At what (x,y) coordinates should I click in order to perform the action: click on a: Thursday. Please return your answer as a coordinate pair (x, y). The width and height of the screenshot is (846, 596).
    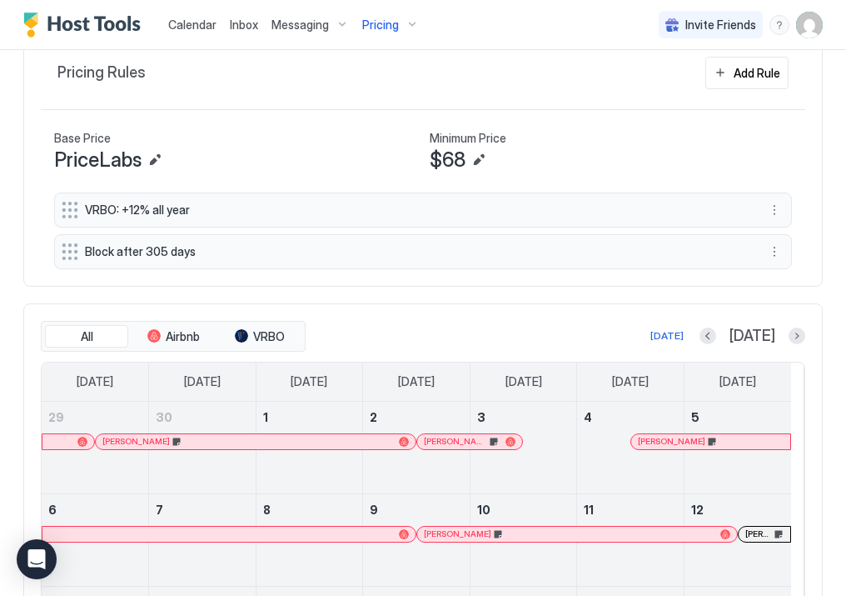
    Looking at the image, I should click on (524, 382).